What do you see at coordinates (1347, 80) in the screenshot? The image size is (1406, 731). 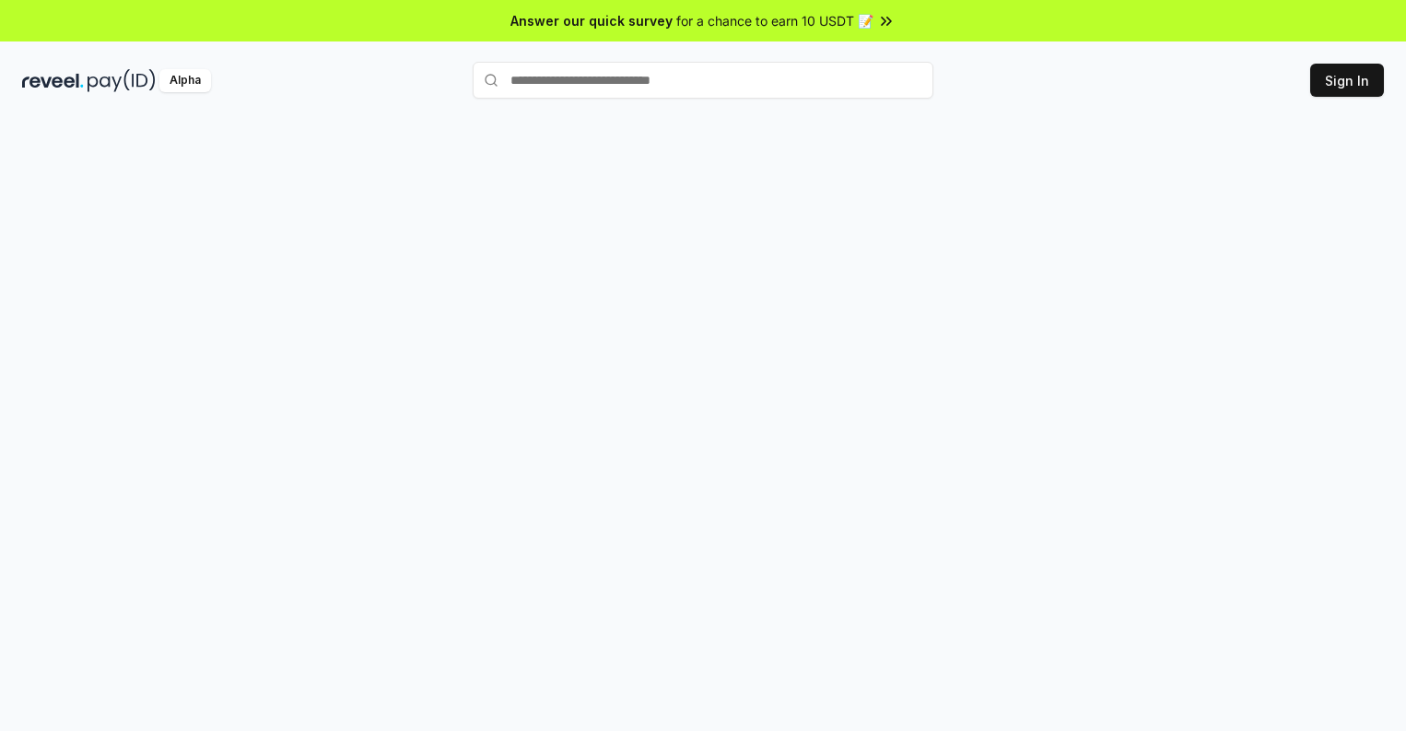 I see `button: Sign In` at bounding box center [1347, 80].